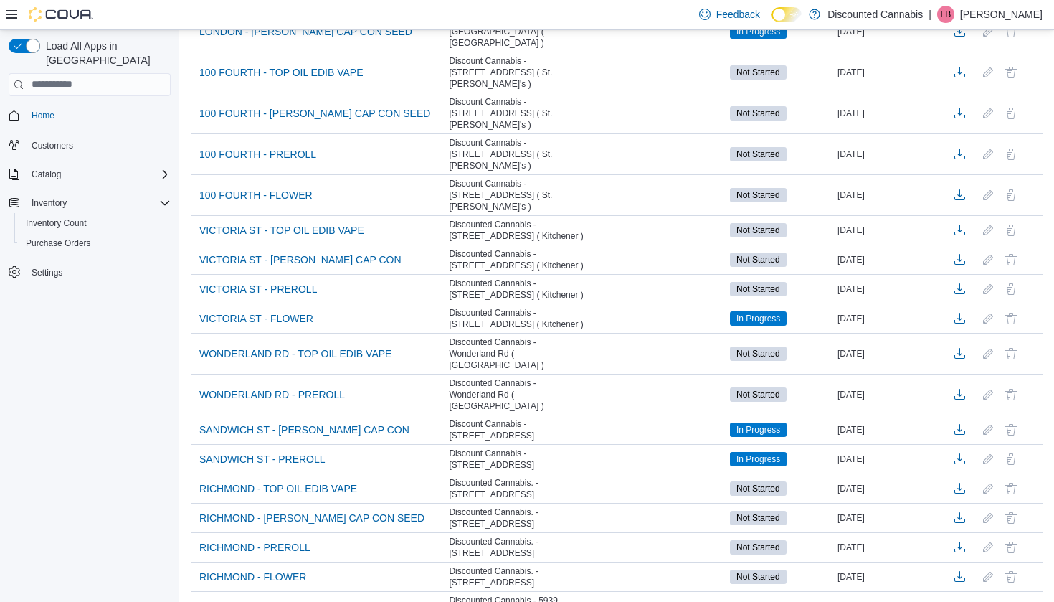 The height and width of the screenshot is (602, 1054). What do you see at coordinates (56, 223) in the screenshot?
I see `a: Inventory Count` at bounding box center [56, 223].